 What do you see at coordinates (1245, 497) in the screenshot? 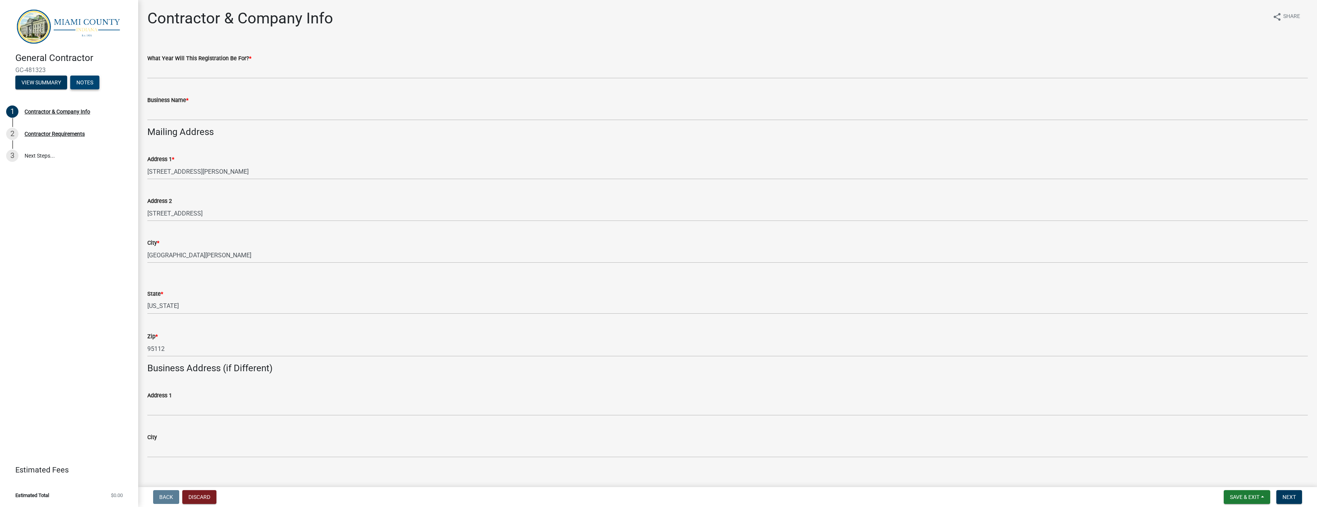
I see `span: Save & Exit` at bounding box center [1245, 497].